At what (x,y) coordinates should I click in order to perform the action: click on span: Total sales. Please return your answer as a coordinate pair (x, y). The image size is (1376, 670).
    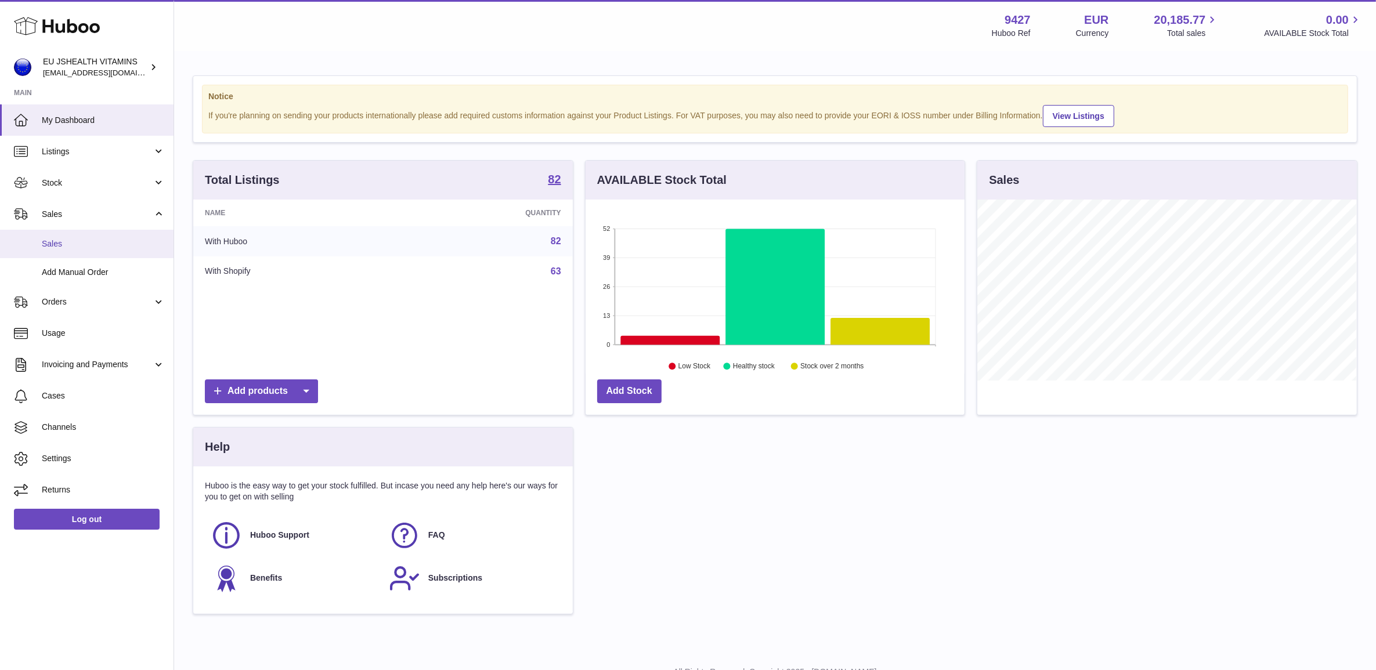
    Looking at the image, I should click on (1192, 33).